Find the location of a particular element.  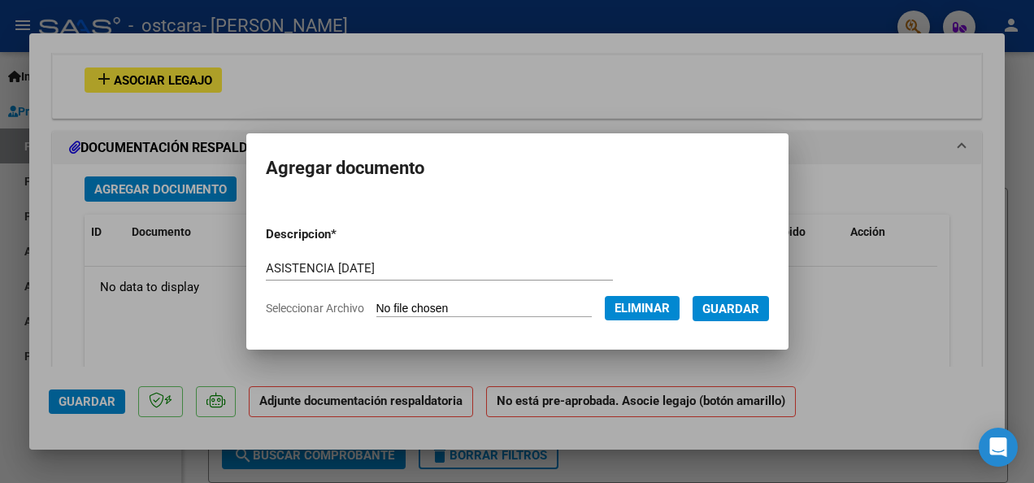

button: Eliminar is located at coordinates (642, 308).